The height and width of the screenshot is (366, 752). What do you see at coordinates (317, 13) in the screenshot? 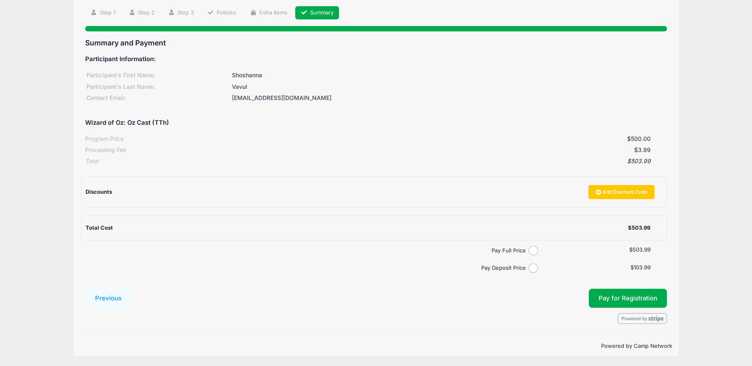
I see `a: Summary` at bounding box center [317, 13].